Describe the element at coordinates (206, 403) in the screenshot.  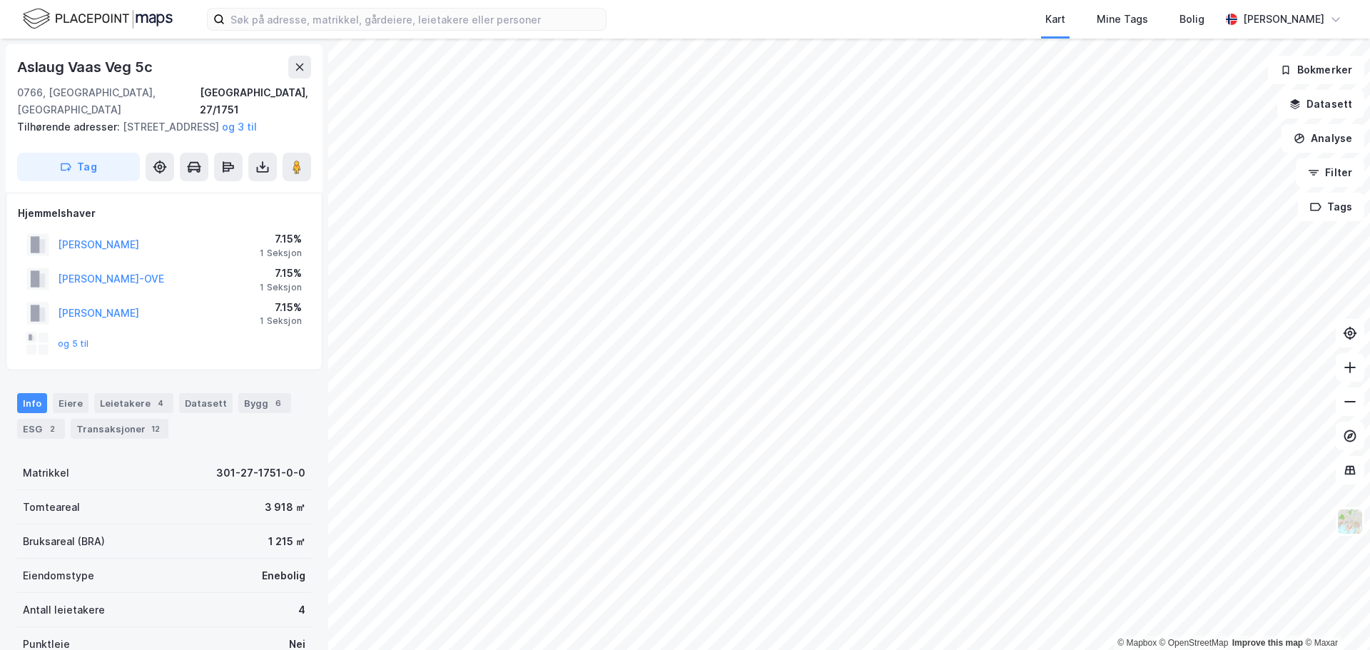
I see `div: Datasett` at that location.